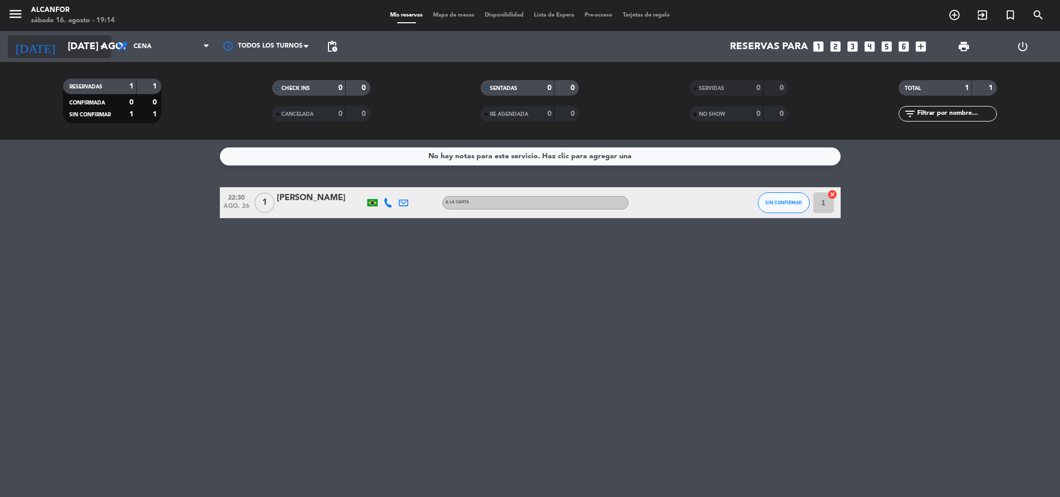 The height and width of the screenshot is (497, 1060). What do you see at coordinates (87, 103) in the screenshot?
I see `span: CONFIRMADA` at bounding box center [87, 103].